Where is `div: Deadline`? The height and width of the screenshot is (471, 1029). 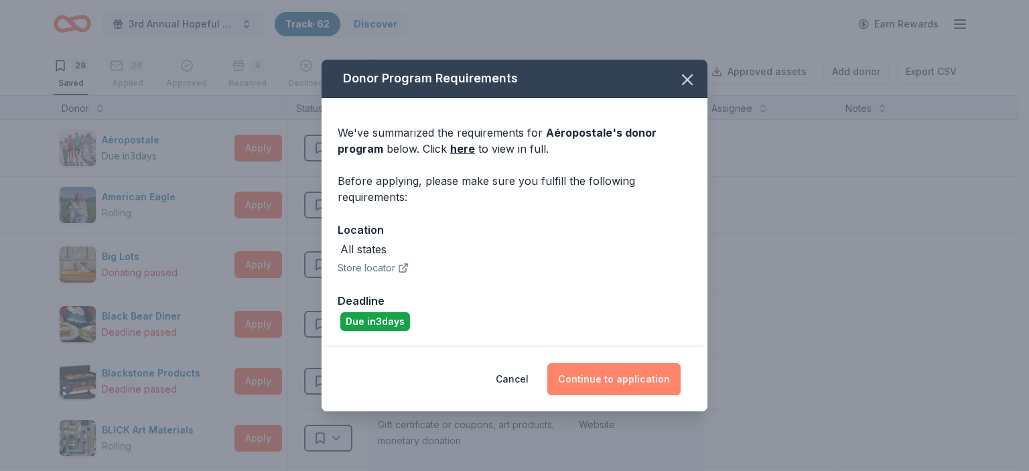
div: Deadline is located at coordinates (515, 301).